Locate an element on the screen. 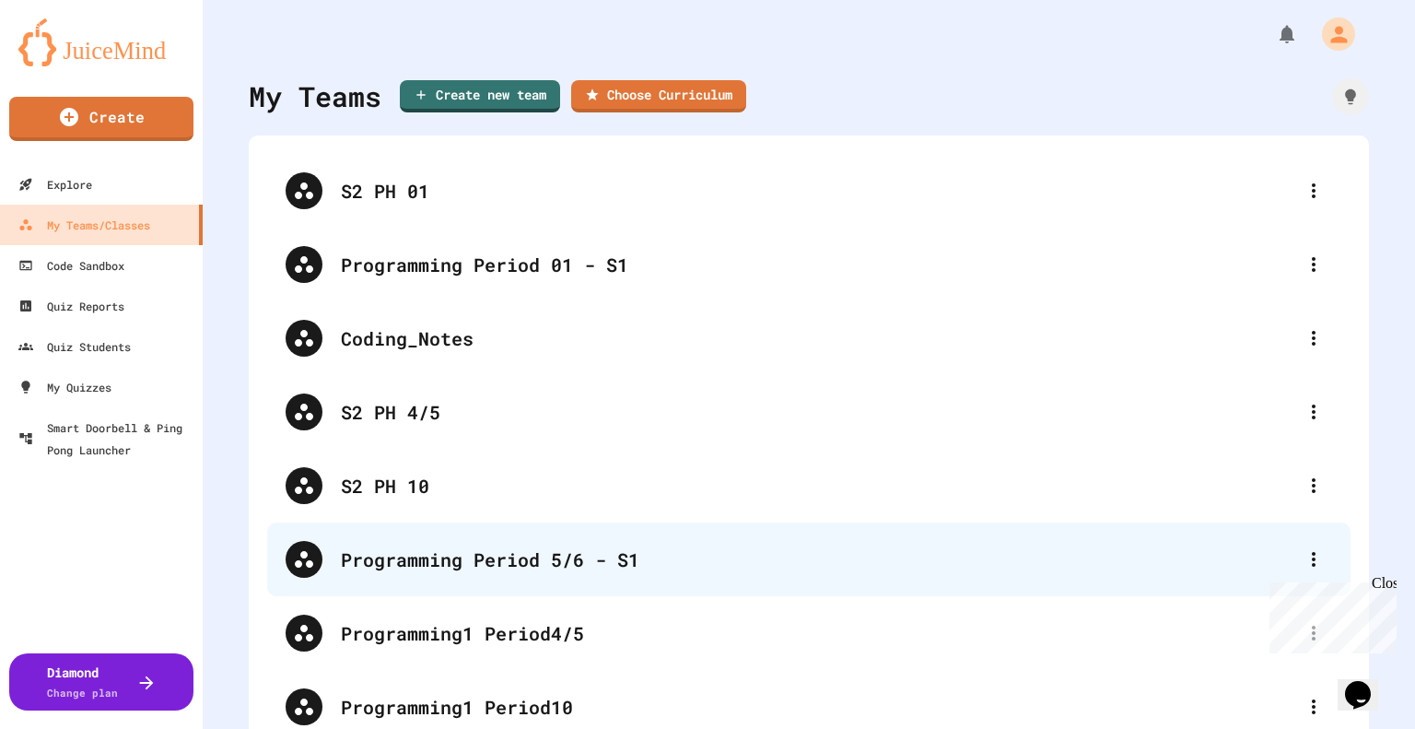 This screenshot has height=729, width=1415. div: Explore is located at coordinates (55, 184).